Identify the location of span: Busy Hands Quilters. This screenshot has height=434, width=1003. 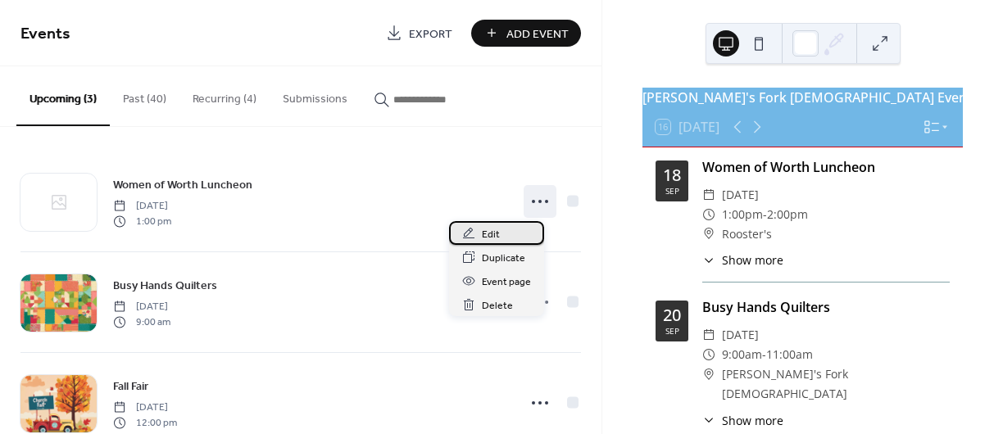
(165, 286).